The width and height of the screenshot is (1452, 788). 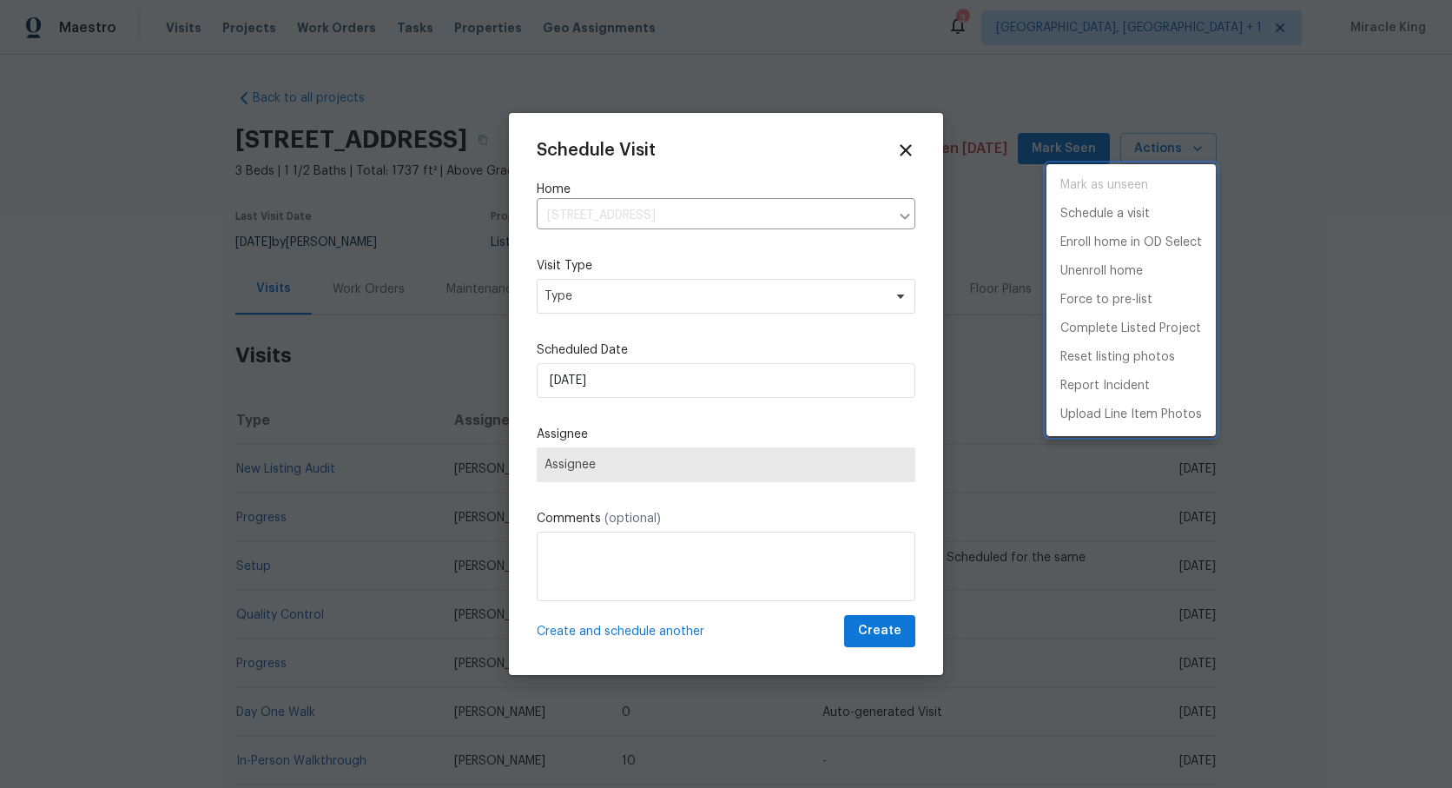 What do you see at coordinates (1118, 357) in the screenshot?
I see `p: Reset listing photos` at bounding box center [1118, 357].